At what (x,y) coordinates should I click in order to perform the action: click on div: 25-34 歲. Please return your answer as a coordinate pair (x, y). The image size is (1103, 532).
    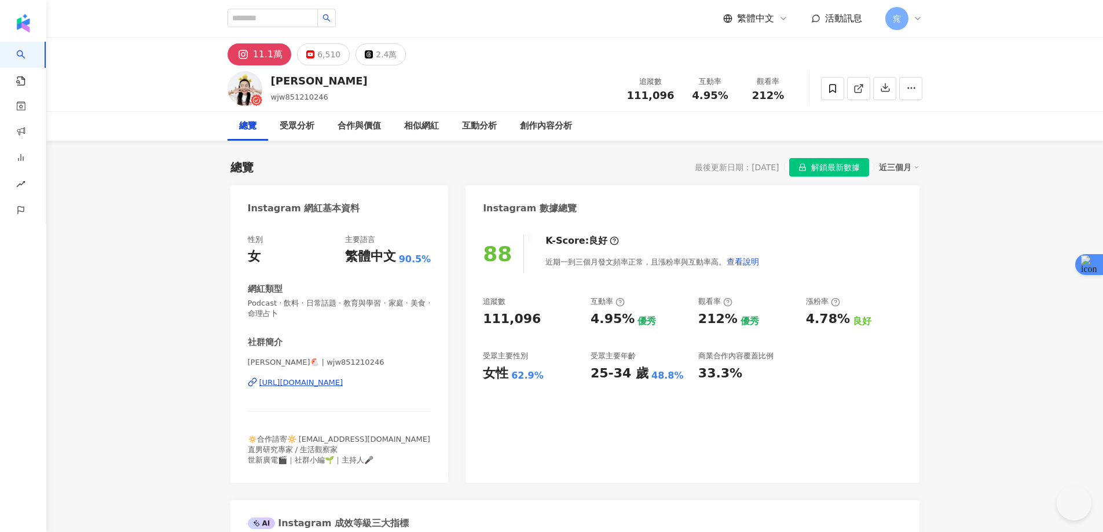
    Looking at the image, I should click on (619, 373).